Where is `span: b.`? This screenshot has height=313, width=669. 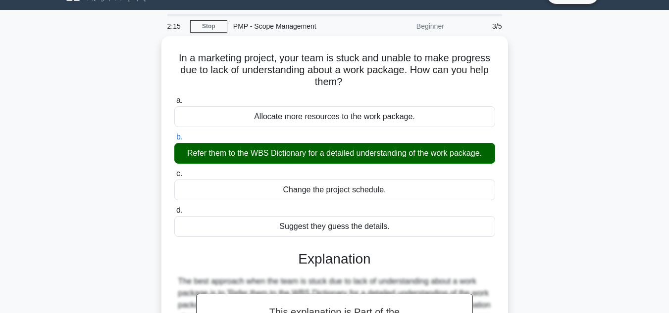
span: b. is located at coordinates (179, 137).